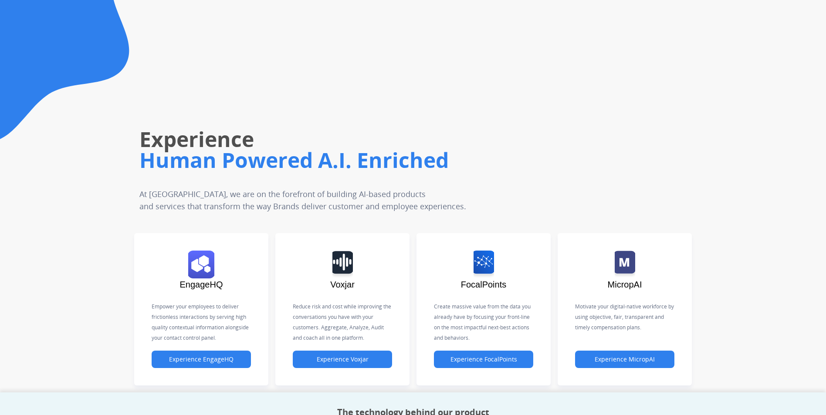  I want to click on button: Experience Voxjar, so click(342, 360).